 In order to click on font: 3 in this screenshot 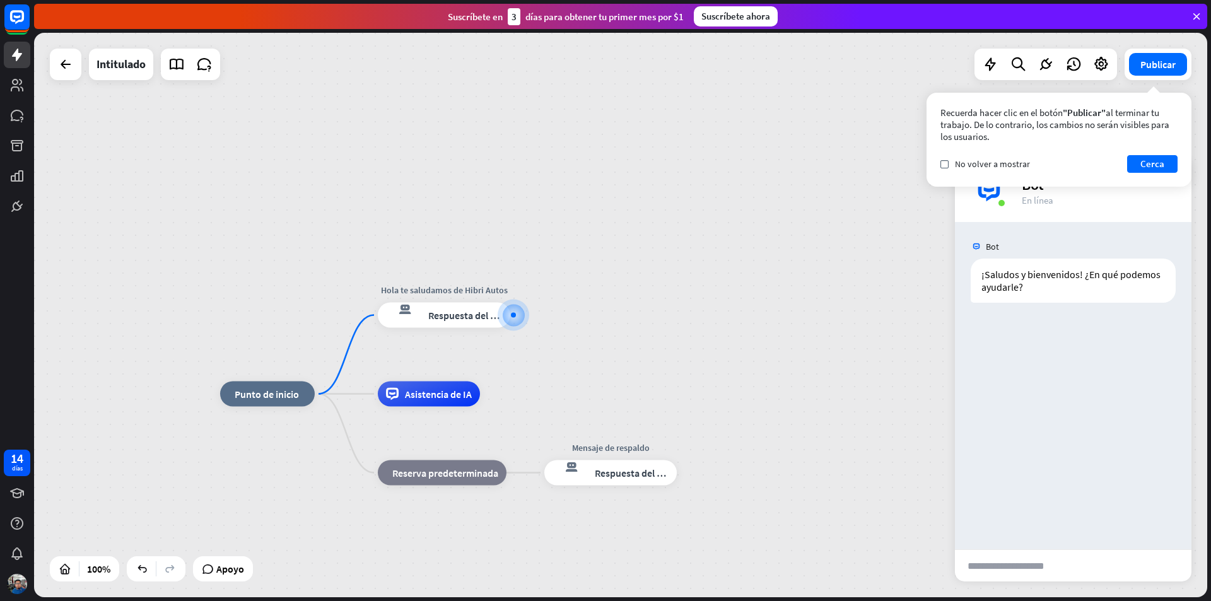, I will do `click(514, 16)`.